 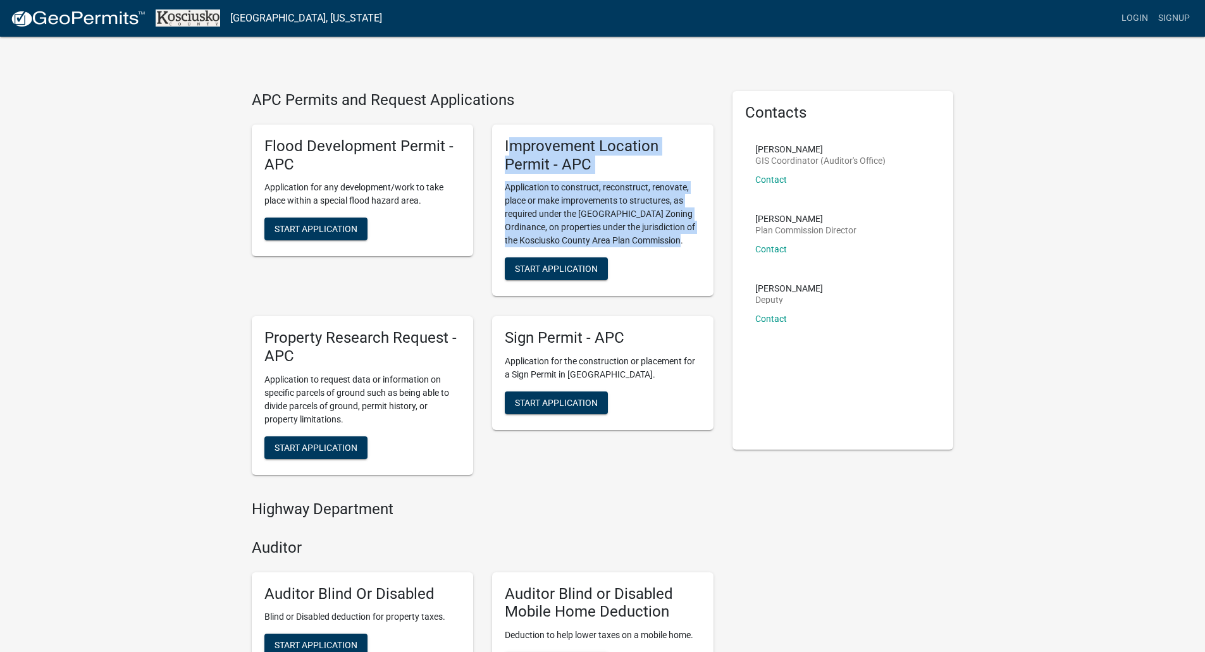 What do you see at coordinates (188, 18) in the screenshot?
I see `img: Kosciusko County, Indiana` at bounding box center [188, 18].